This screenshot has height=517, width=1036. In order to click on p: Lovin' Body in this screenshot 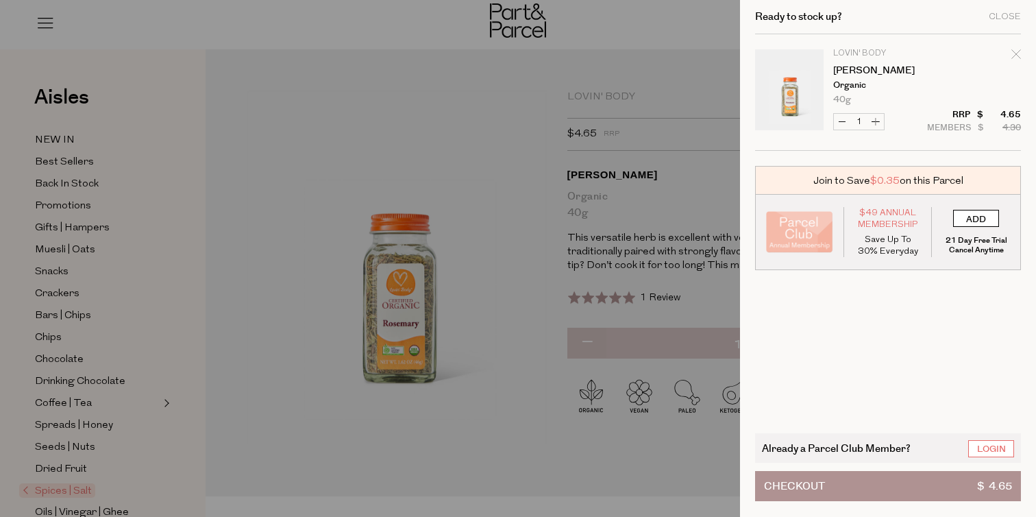, I will do `click(886, 53)`.